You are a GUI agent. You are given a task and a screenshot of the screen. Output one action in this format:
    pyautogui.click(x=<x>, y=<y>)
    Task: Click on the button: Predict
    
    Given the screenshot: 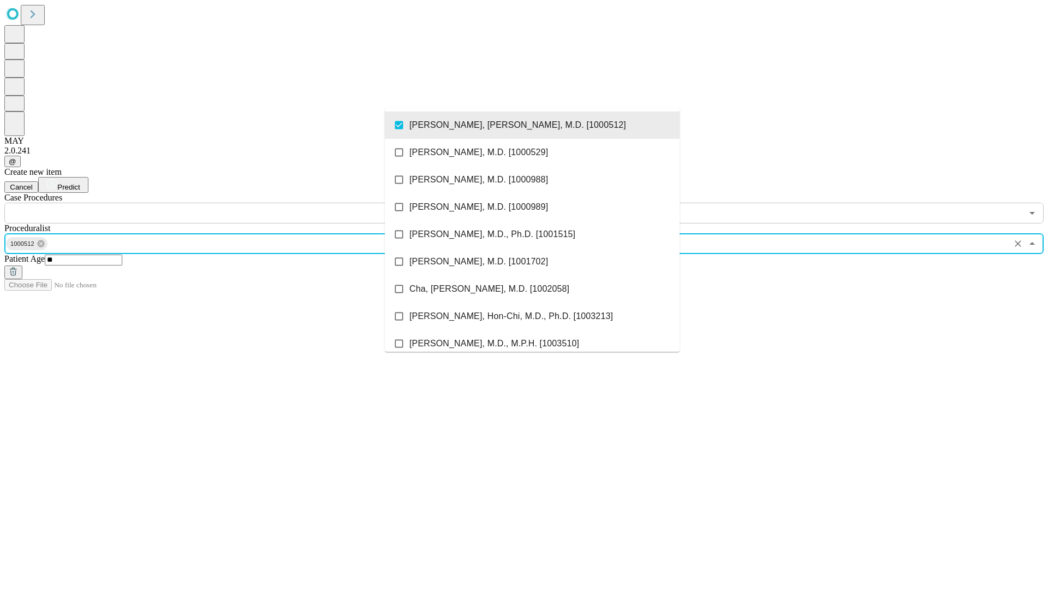 What is the action you would take?
    pyautogui.click(x=63, y=185)
    